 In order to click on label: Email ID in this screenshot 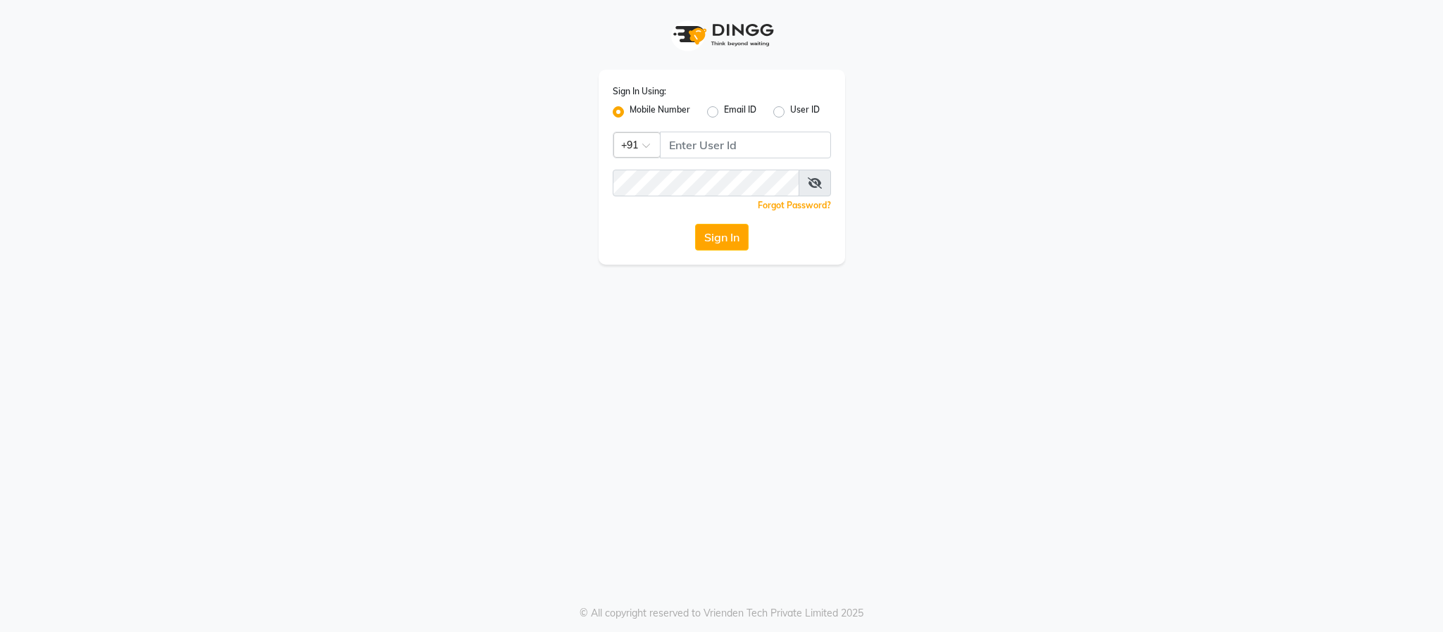, I will do `click(740, 112)`.